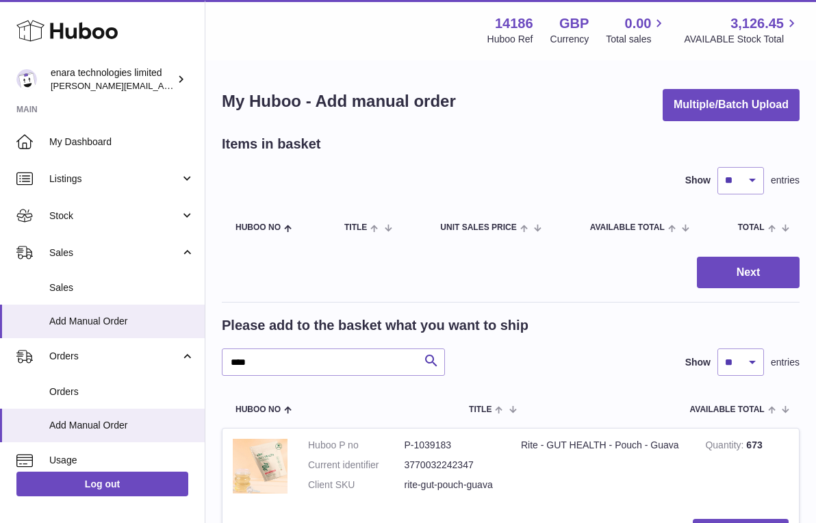 The image size is (816, 523). Describe the element at coordinates (260, 466) in the screenshot. I see `img: Rite - GUT HEALTH - Pouch - Guava` at that location.